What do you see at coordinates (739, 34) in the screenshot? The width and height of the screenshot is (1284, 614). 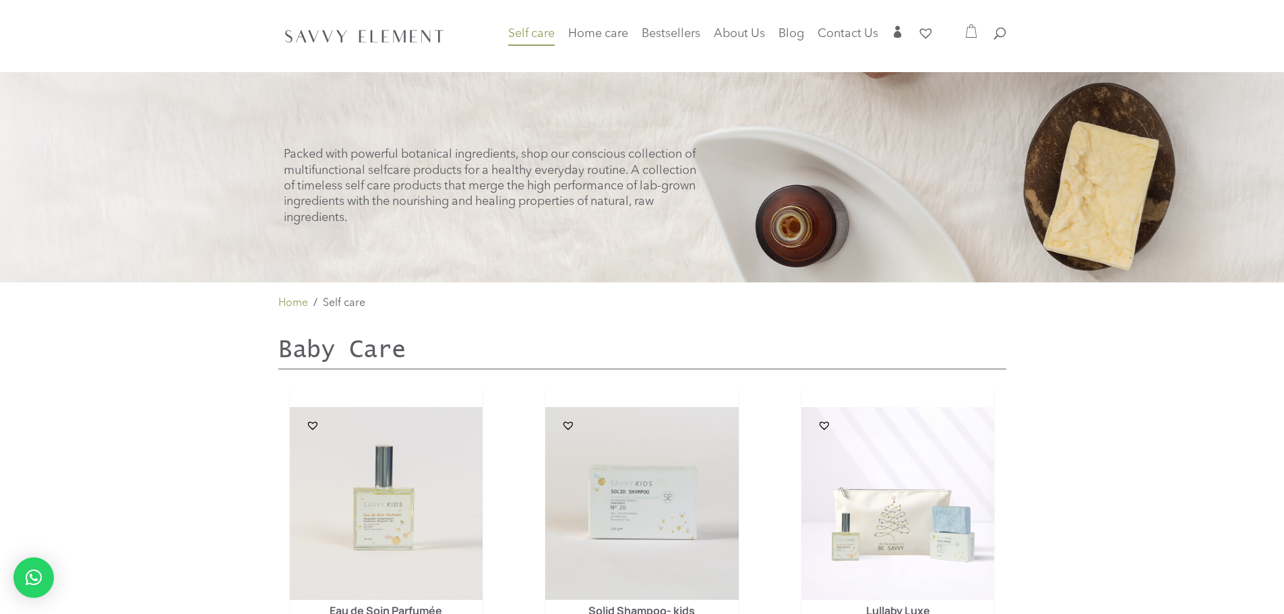 I see `span: About Us` at bounding box center [739, 34].